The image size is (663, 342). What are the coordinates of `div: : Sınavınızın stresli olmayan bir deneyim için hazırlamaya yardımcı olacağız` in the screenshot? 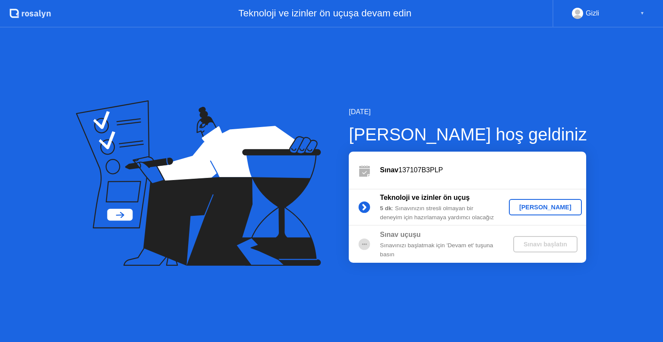 It's located at (442, 213).